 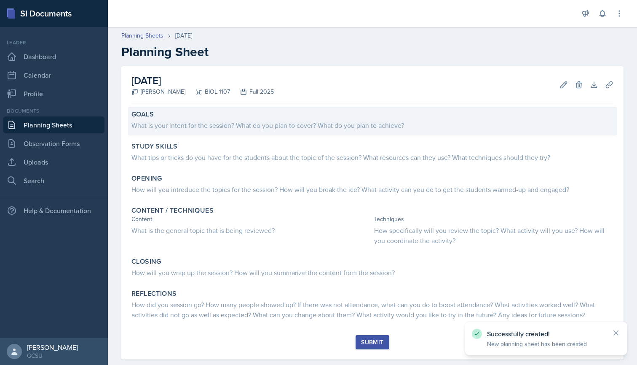 I want to click on div: GCSU, so click(x=52, y=355).